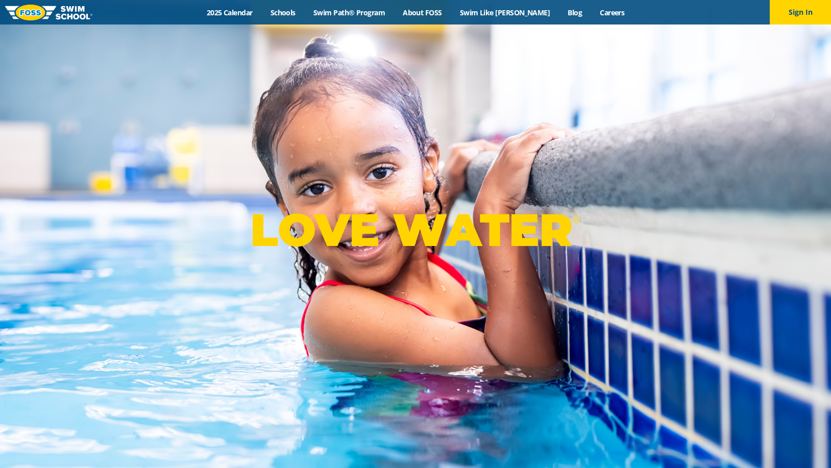 The width and height of the screenshot is (831, 468). What do you see at coordinates (612, 12) in the screenshot?
I see `a: Careers` at bounding box center [612, 12].